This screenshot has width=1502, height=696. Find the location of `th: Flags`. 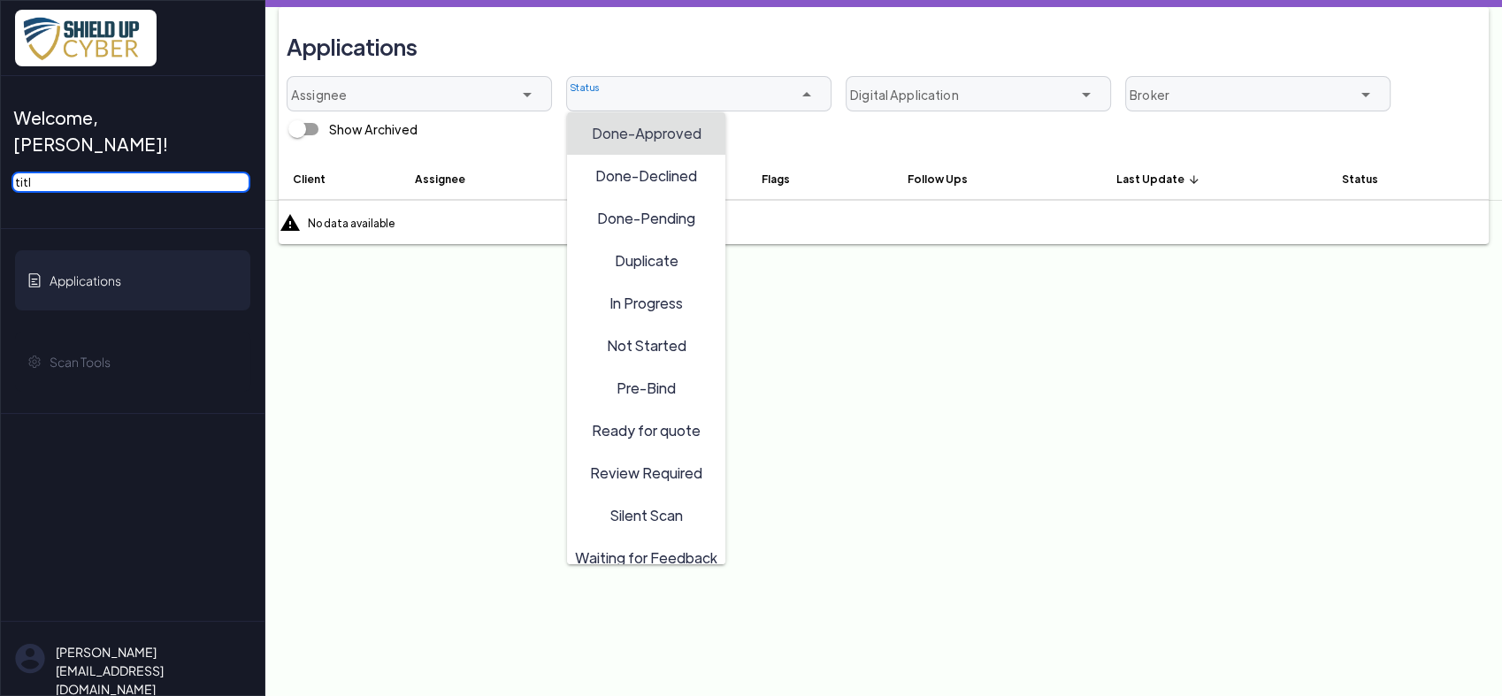

th: Flags is located at coordinates (820, 179).